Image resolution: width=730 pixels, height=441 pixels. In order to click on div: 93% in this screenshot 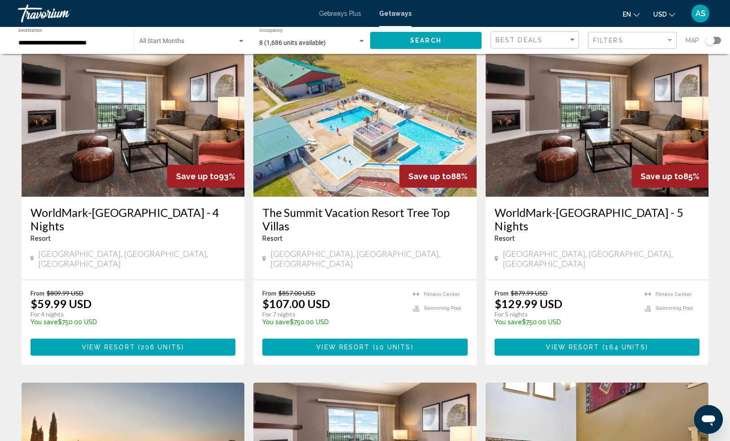, I will do `click(206, 176)`.